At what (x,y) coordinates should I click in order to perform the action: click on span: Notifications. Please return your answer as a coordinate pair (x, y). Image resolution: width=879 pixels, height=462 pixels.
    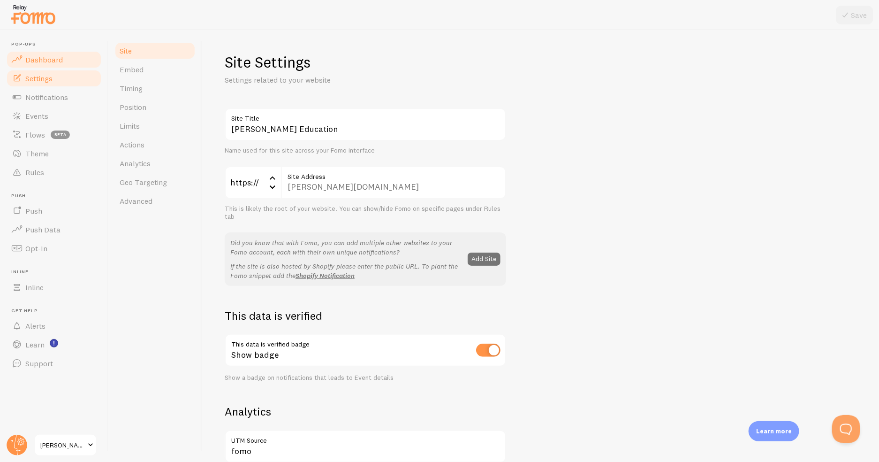
    Looking at the image, I should click on (46, 97).